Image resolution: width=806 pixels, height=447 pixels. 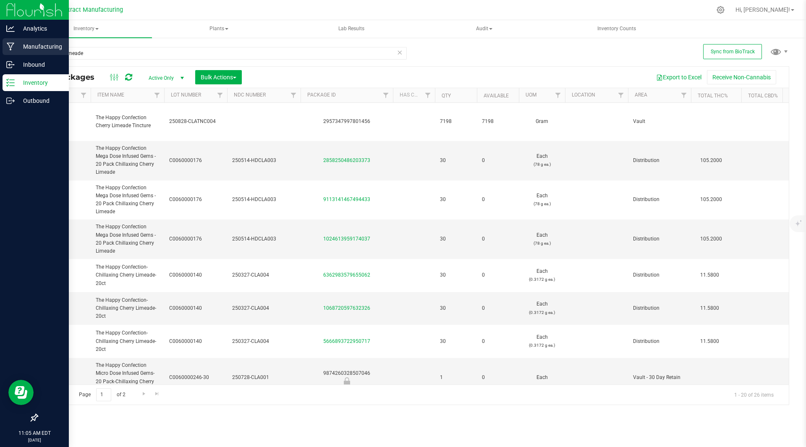 What do you see at coordinates (102, 395) in the screenshot?
I see `span: Page of 2` at bounding box center [102, 395].